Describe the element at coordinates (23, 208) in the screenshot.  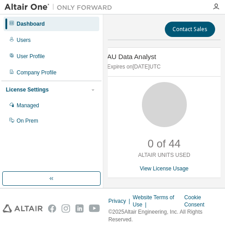
I see `img: altair_logo.svg` at that location.